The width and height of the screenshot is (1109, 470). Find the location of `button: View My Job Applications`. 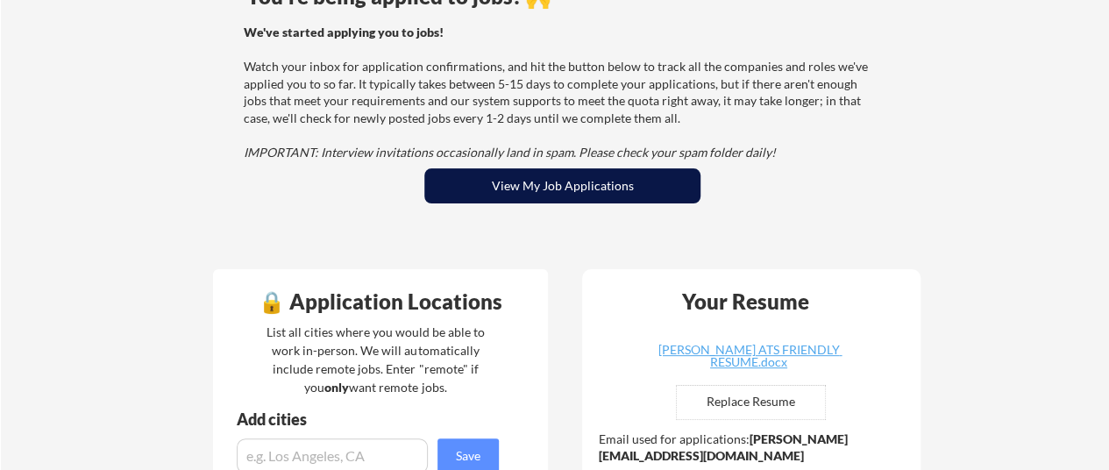

button: View My Job Applications is located at coordinates (562, 186).